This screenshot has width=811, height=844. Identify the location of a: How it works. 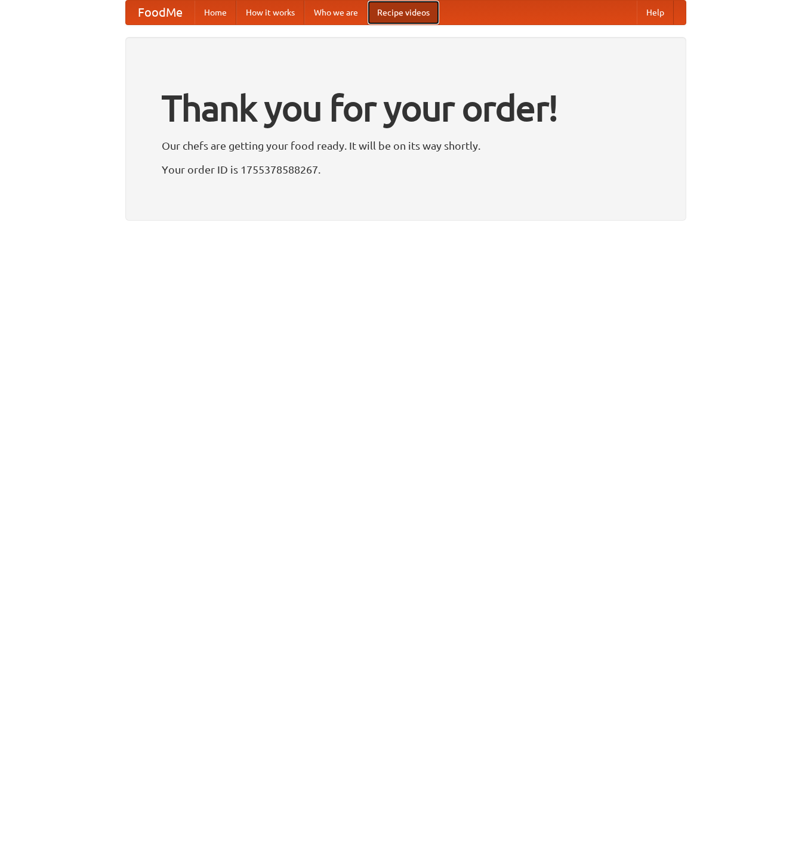
(270, 13).